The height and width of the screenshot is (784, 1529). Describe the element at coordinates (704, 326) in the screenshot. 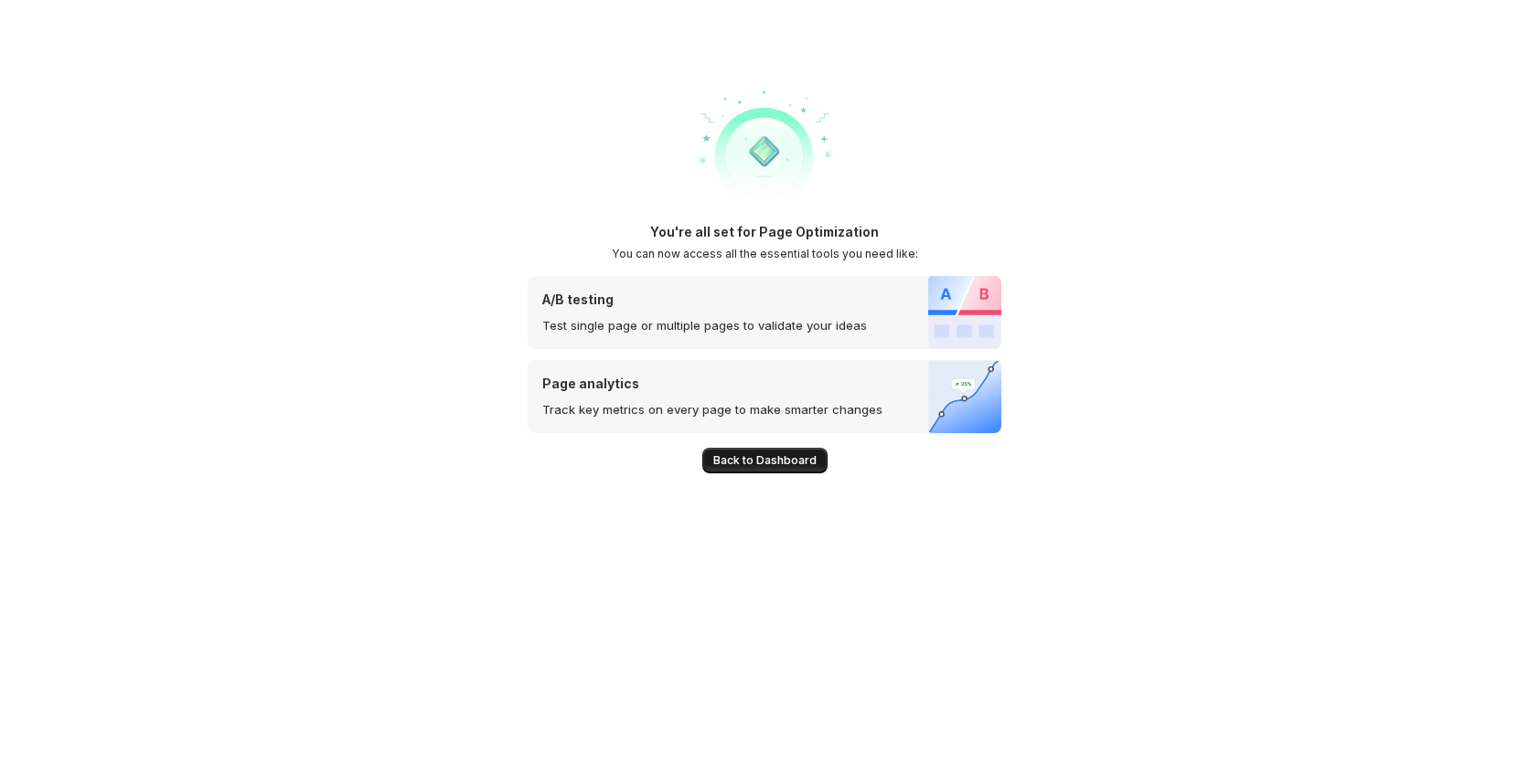

I see `p: Test single page or multiple pages to validate your ideas` at that location.